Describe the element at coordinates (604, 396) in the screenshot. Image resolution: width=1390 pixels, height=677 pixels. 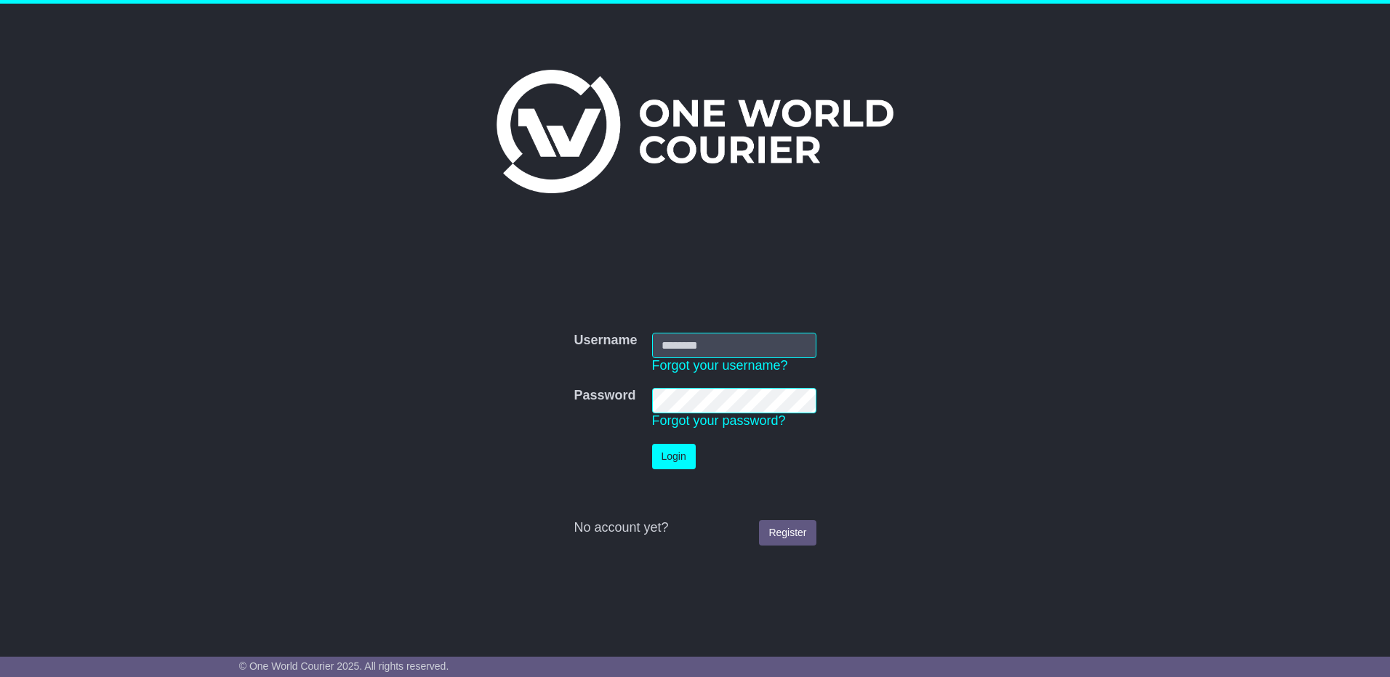
I see `label: Password` at that location.